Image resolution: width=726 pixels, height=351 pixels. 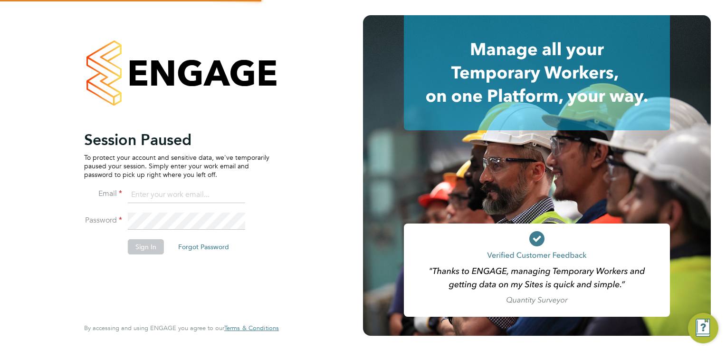 What do you see at coordinates (182, 327) in the screenshot?
I see `span: By accessing and using ENGAGE you agree to our` at bounding box center [182, 327].